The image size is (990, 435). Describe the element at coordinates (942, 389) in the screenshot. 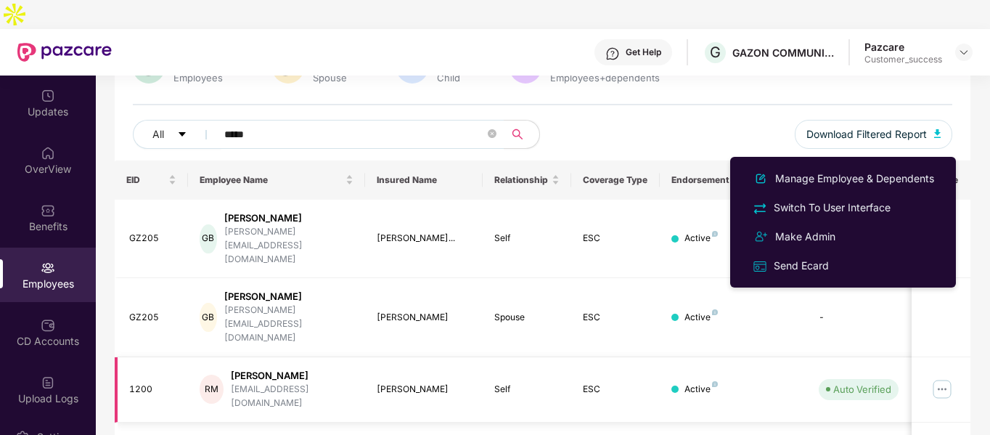

I see `img: manageButton` at that location.